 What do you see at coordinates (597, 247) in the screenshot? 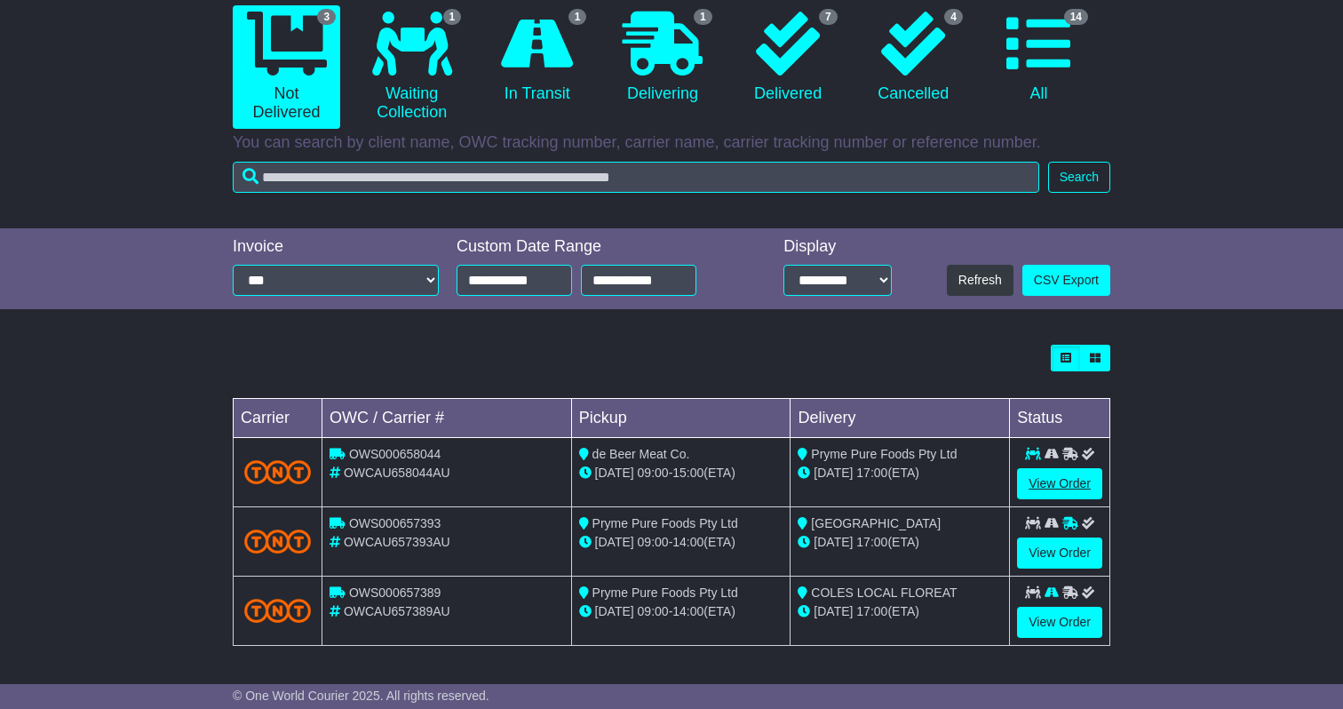
I see `div: Custom Date Range` at bounding box center [597, 247].